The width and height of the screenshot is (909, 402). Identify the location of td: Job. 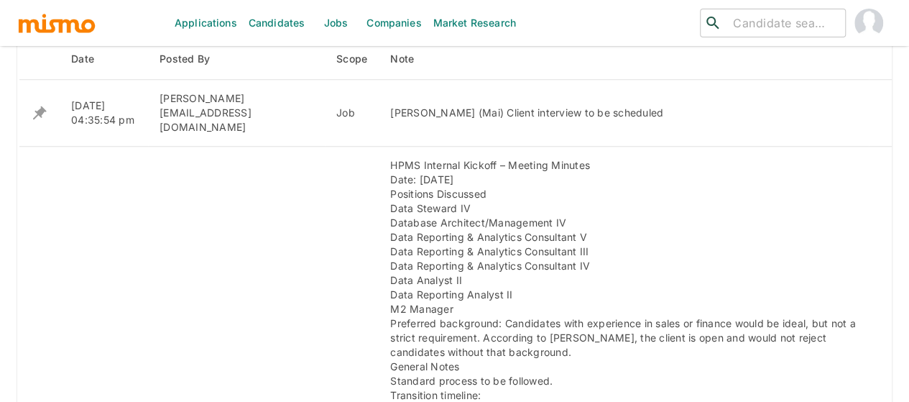
(352, 113).